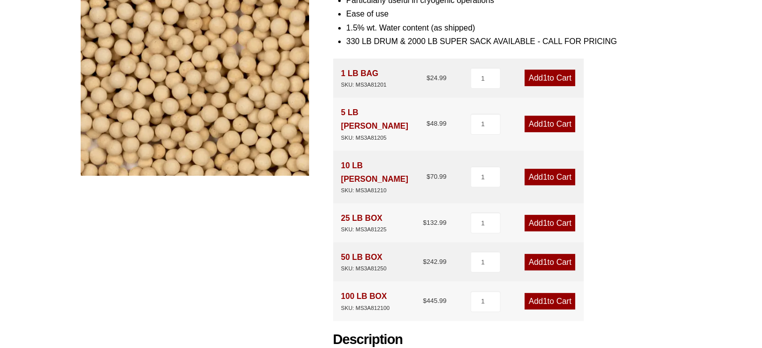 The width and height of the screenshot is (762, 348). I want to click on bdi: 48.99, so click(437, 123).